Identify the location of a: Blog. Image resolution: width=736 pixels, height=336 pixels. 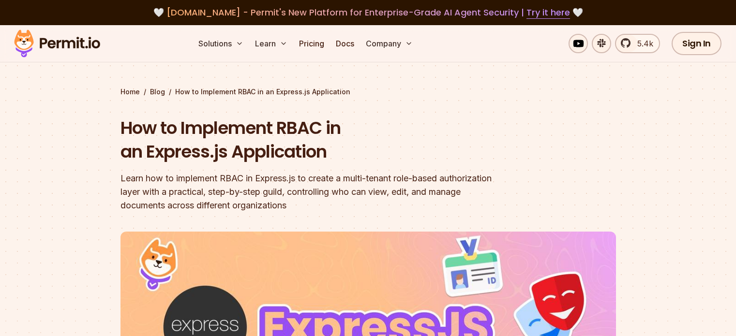
(157, 92).